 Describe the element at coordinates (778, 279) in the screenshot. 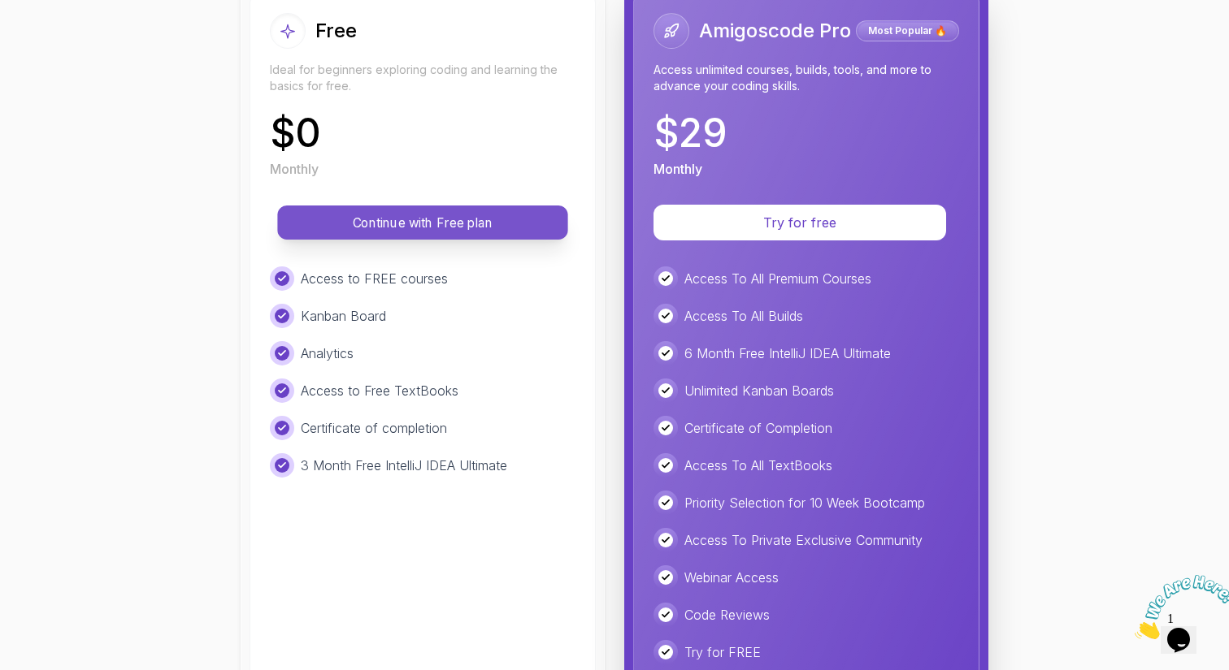

I see `p: Access To All Premium Courses` at that location.